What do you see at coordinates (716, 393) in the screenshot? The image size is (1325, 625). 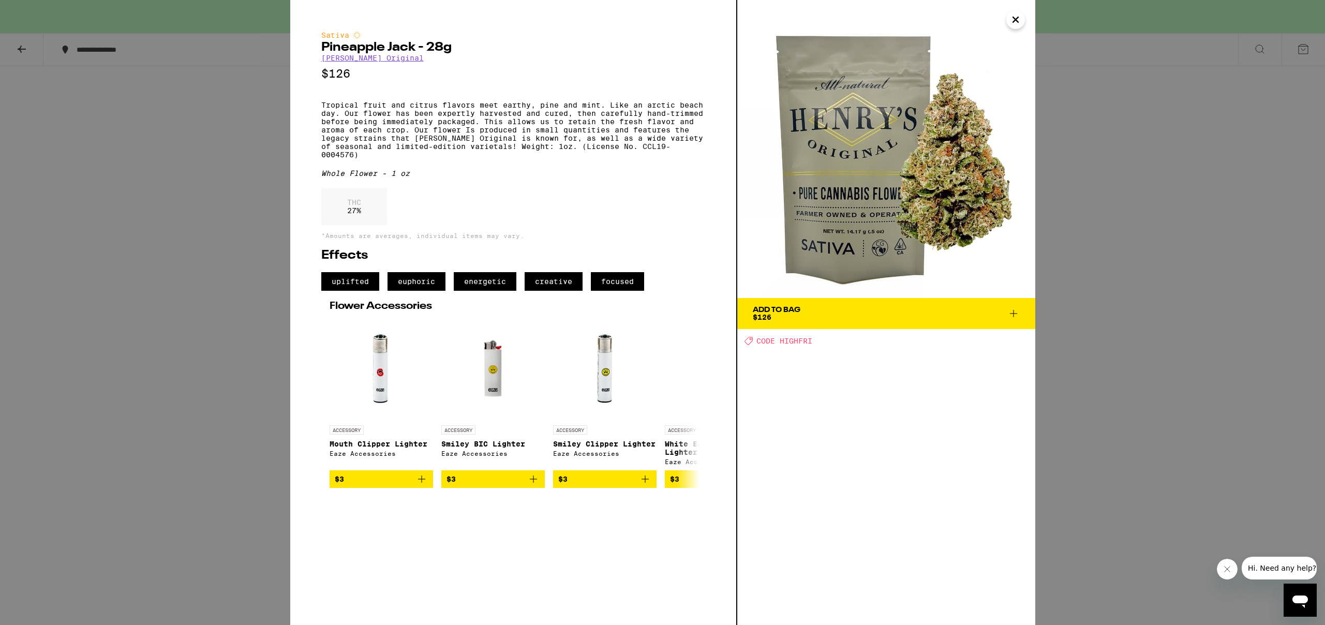 I see `a: Open page for White Eaze Clipper Lighter from Eaze Accessories` at bounding box center [716, 393].